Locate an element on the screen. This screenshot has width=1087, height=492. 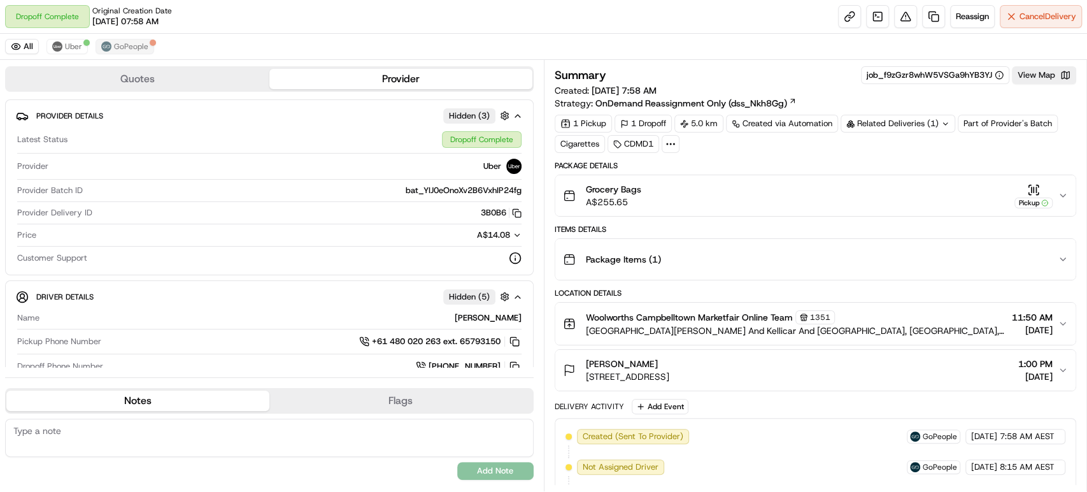
button: View Map is located at coordinates (1044, 75).